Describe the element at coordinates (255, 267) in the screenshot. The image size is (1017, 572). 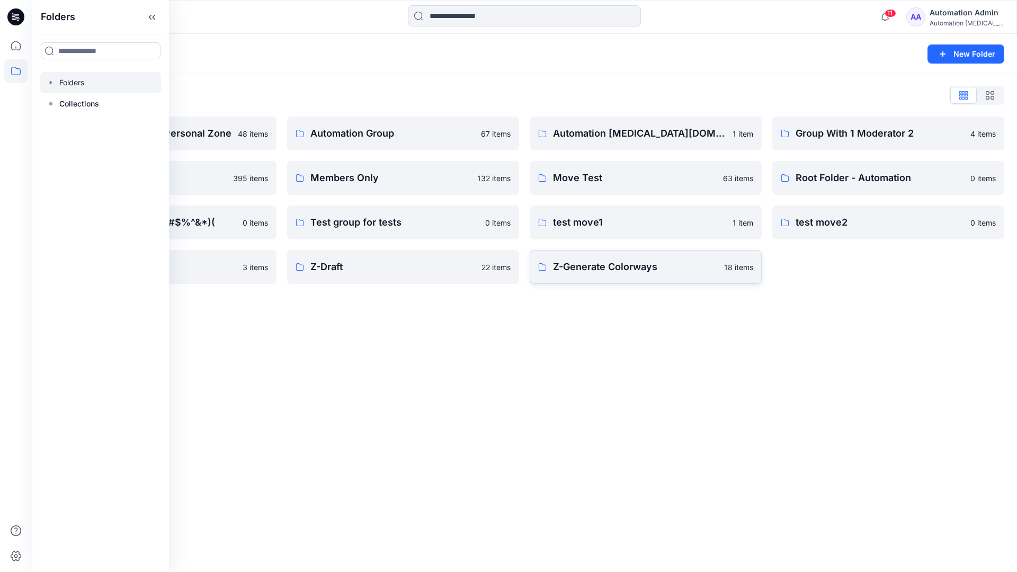
I see `p: 3 items` at that location.